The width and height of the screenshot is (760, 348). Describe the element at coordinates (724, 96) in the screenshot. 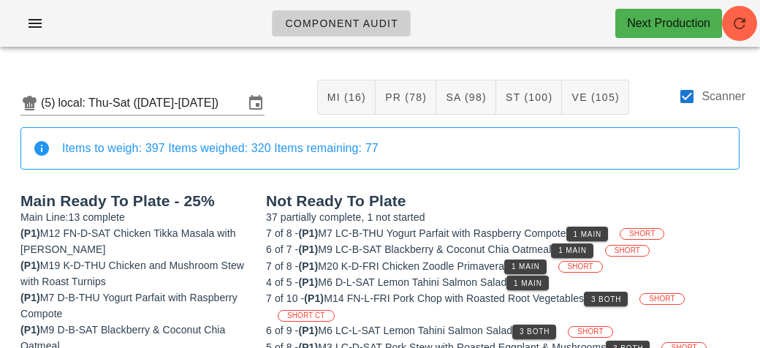

I see `label: Scanner` at that location.